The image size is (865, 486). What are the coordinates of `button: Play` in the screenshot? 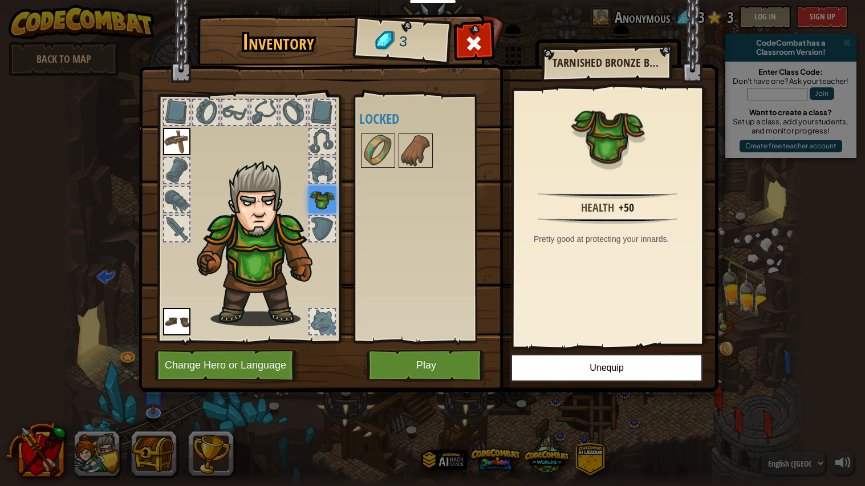 It's located at (426, 365).